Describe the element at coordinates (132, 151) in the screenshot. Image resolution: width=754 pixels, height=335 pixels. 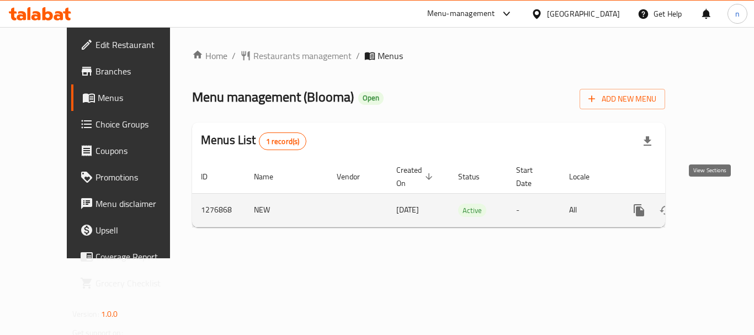
I see `a: Coupons` at that location.